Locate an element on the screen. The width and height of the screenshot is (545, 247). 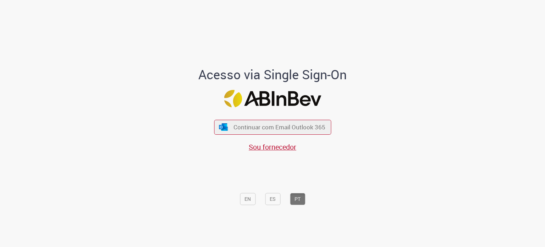
img: Logo ABInBev is located at coordinates (272, 98).